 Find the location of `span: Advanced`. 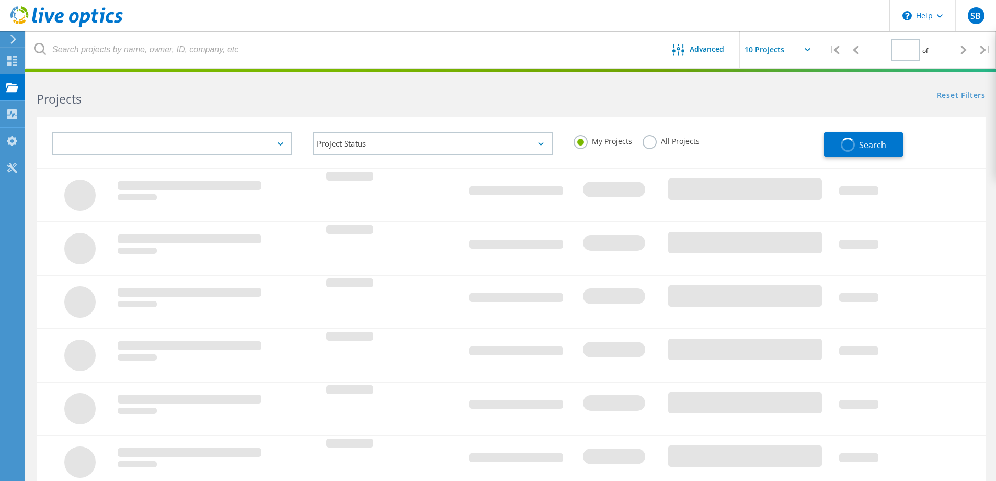

span: Advanced is located at coordinates (707, 49).